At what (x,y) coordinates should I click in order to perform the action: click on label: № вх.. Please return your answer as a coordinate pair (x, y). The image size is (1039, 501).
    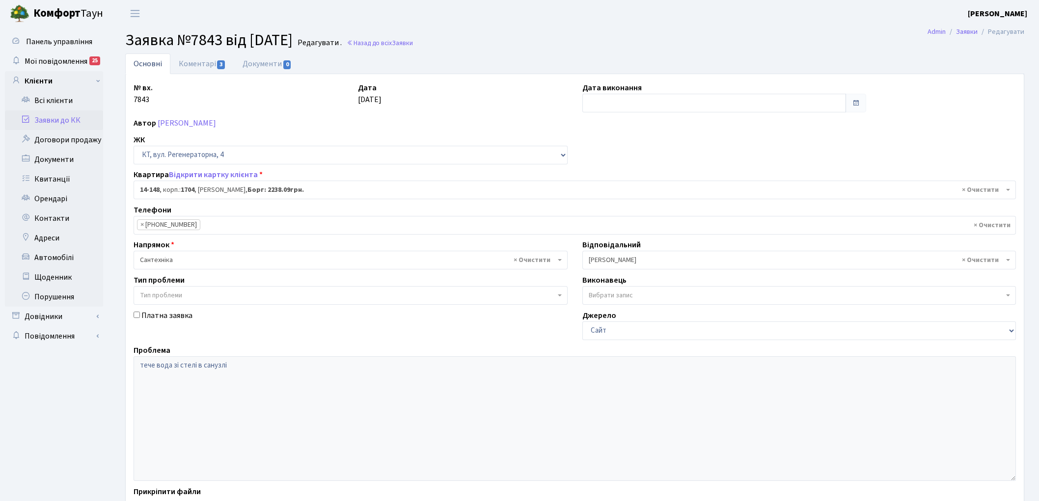
    Looking at the image, I should click on (143, 88).